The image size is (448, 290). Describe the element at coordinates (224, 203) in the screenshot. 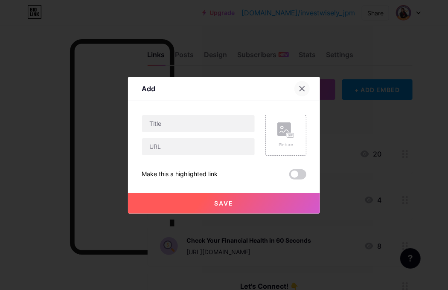

I see `span: Save` at that location.